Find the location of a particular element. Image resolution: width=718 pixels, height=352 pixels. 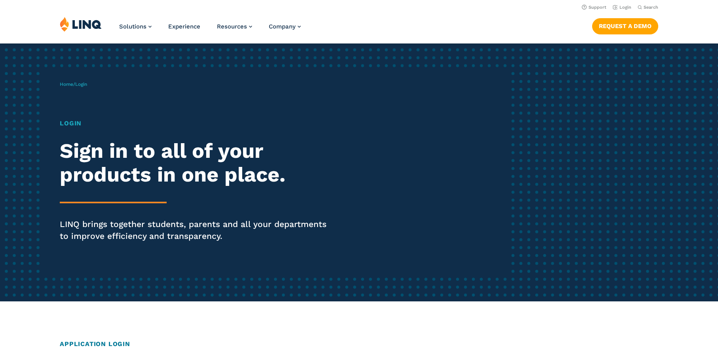

h2: Application Login is located at coordinates (359, 344).